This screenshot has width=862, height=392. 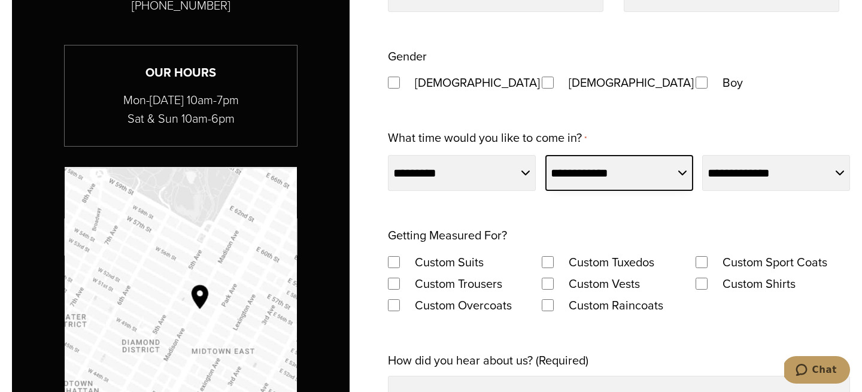 I want to click on label: Custom Overcoats, so click(x=463, y=305).